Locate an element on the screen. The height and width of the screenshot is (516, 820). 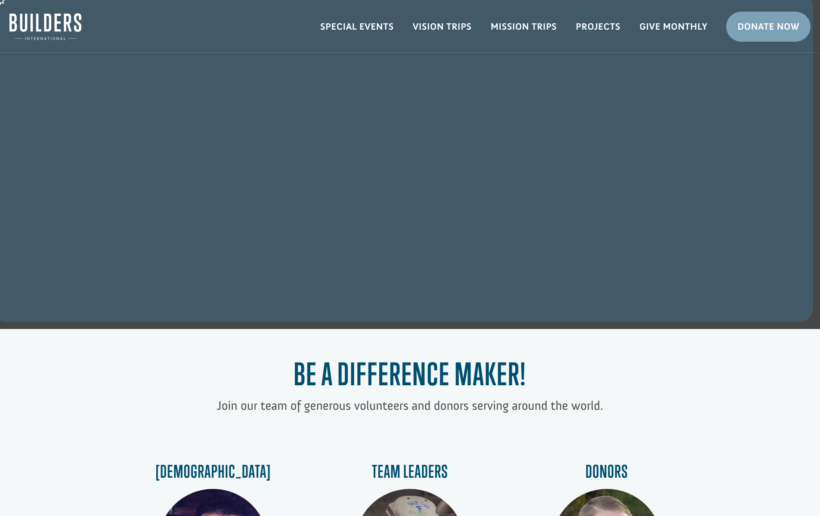
a: Projects is located at coordinates (598, 27).